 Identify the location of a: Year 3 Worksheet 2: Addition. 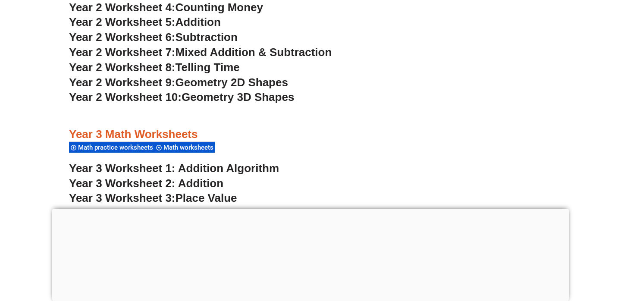
(146, 183).